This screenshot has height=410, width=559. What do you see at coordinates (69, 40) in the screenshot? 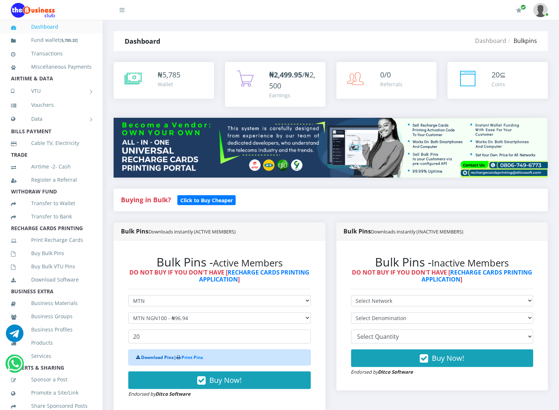
I see `b: 5,785.32` at bounding box center [69, 40].